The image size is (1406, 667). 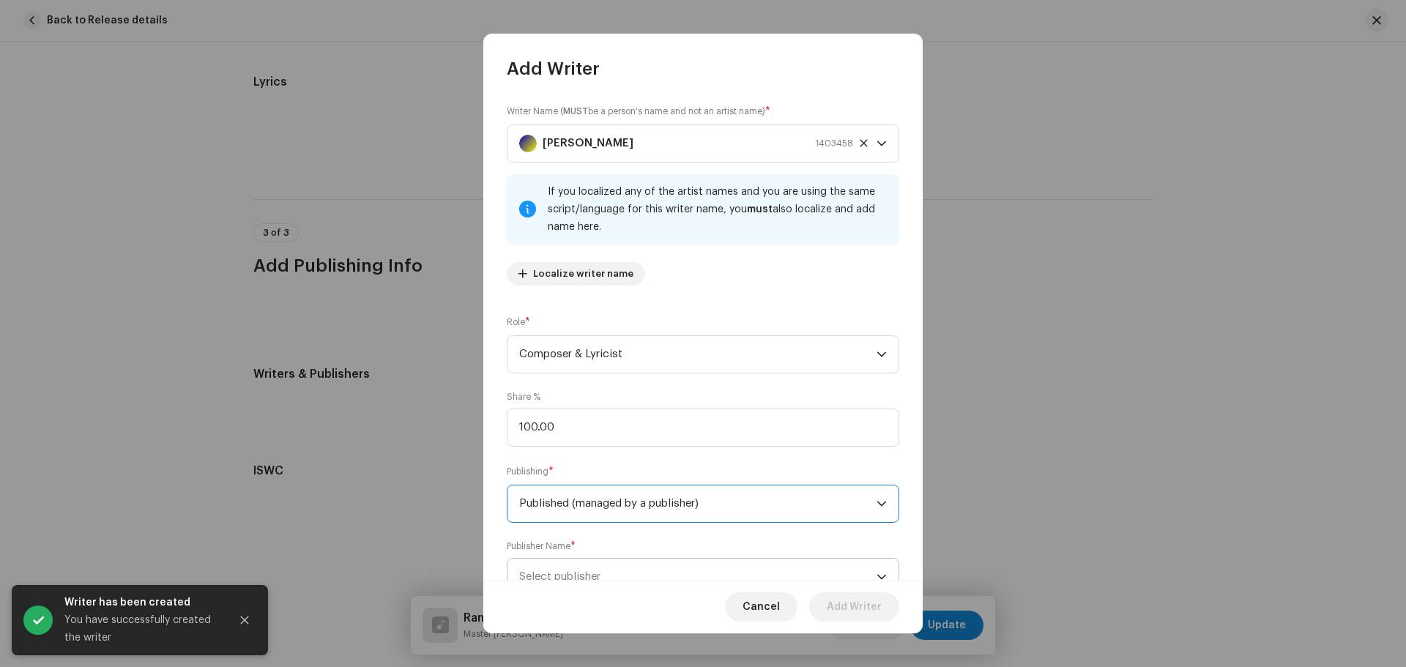 What do you see at coordinates (854, 607) in the screenshot?
I see `button: Add Writer` at bounding box center [854, 607].